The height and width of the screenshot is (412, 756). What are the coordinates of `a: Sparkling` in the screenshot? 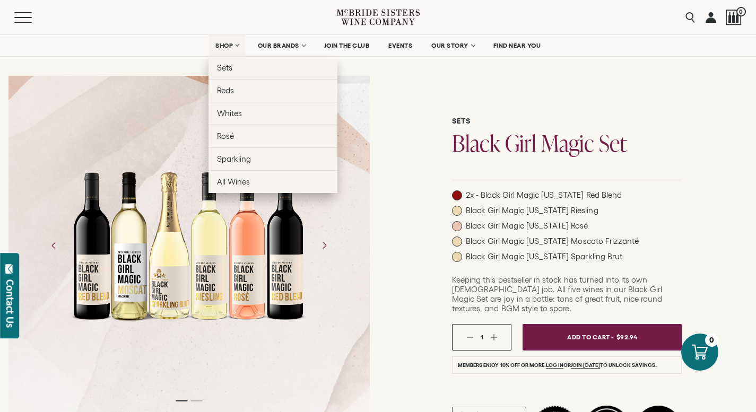 It's located at (273, 159).